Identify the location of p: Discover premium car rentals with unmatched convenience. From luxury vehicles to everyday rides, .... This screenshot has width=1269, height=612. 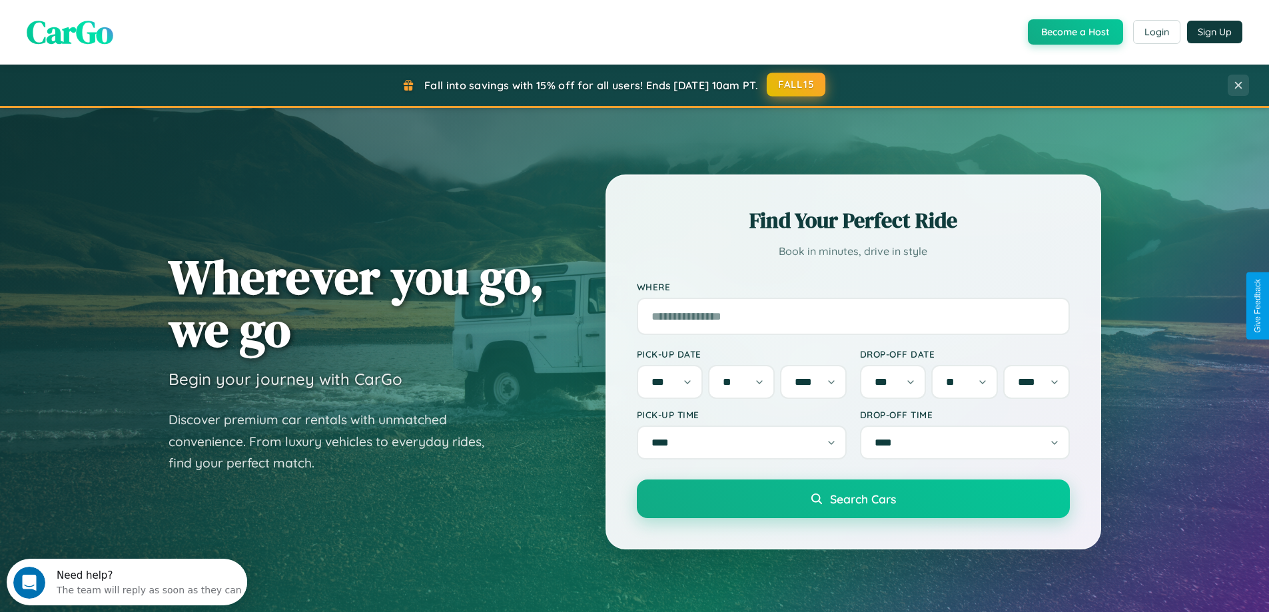
(335, 442).